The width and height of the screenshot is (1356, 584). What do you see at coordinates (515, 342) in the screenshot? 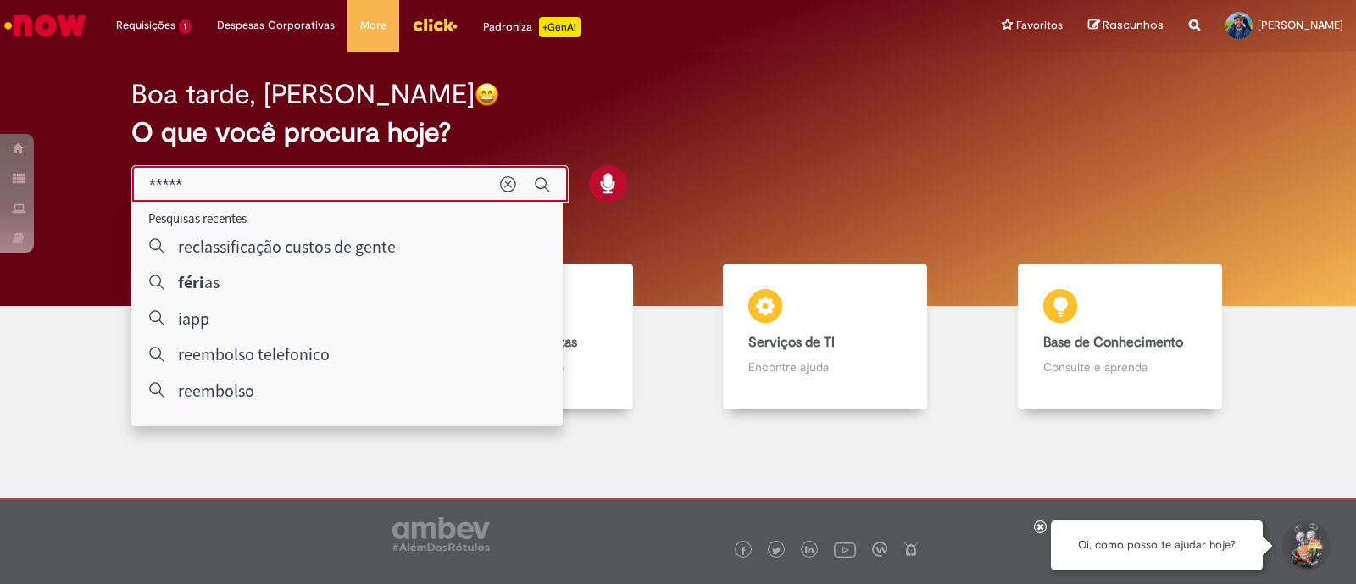
I see `b: Catálogo de Ofertas` at bounding box center [515, 342].